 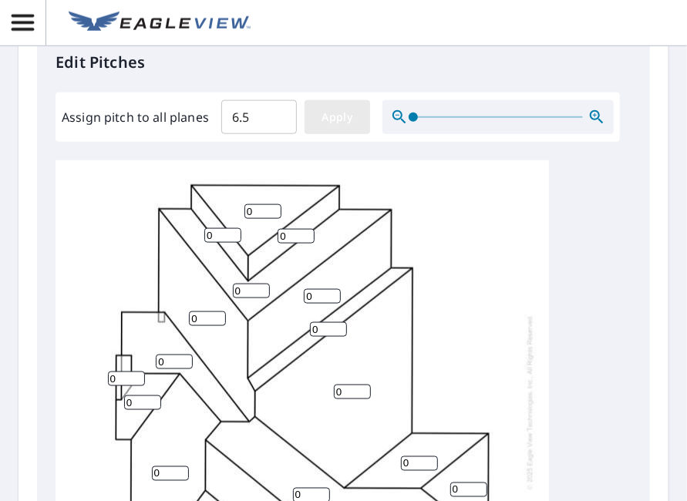 What do you see at coordinates (343, 62) in the screenshot?
I see `p: Edit Pitches` at bounding box center [343, 62].